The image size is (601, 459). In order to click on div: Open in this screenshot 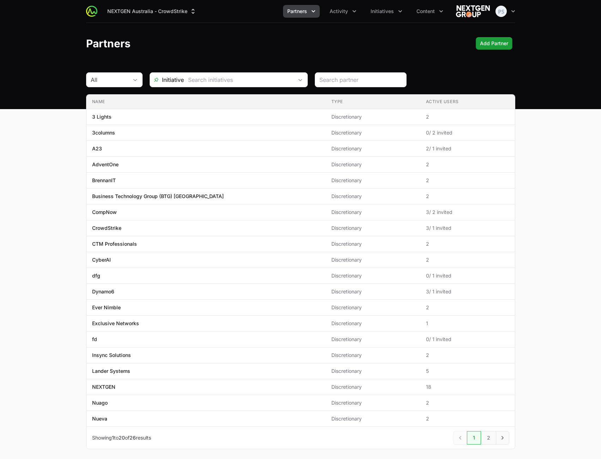, I will do `click(300, 80)`.